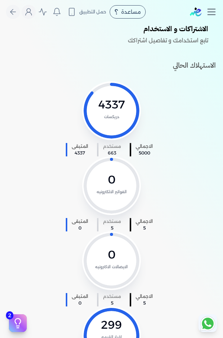  What do you see at coordinates (127, 12) in the screenshot?
I see `div: مساعدة` at bounding box center [127, 12].